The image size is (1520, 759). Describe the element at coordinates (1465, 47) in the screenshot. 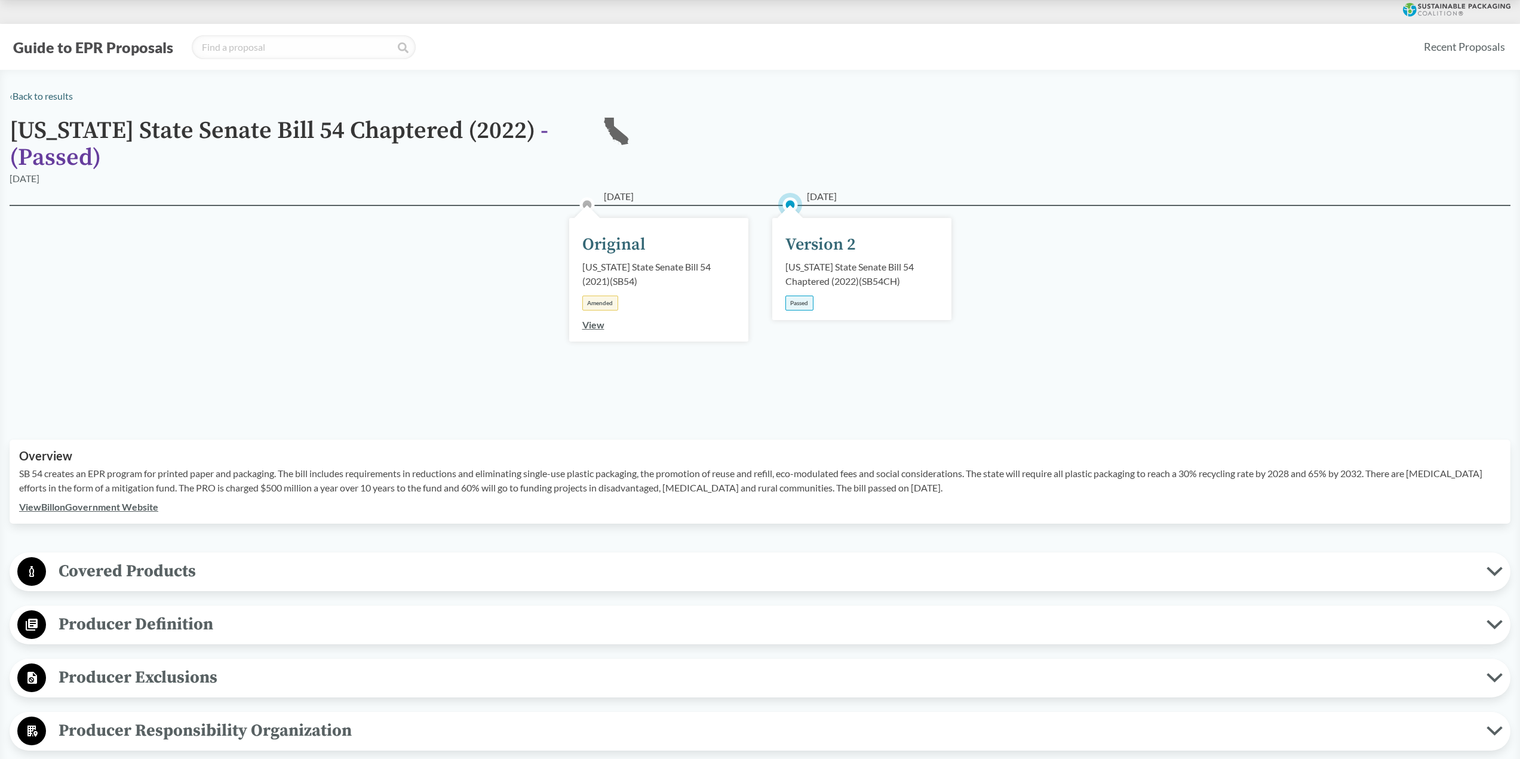

I see `a: Recent Proposals` at that location.